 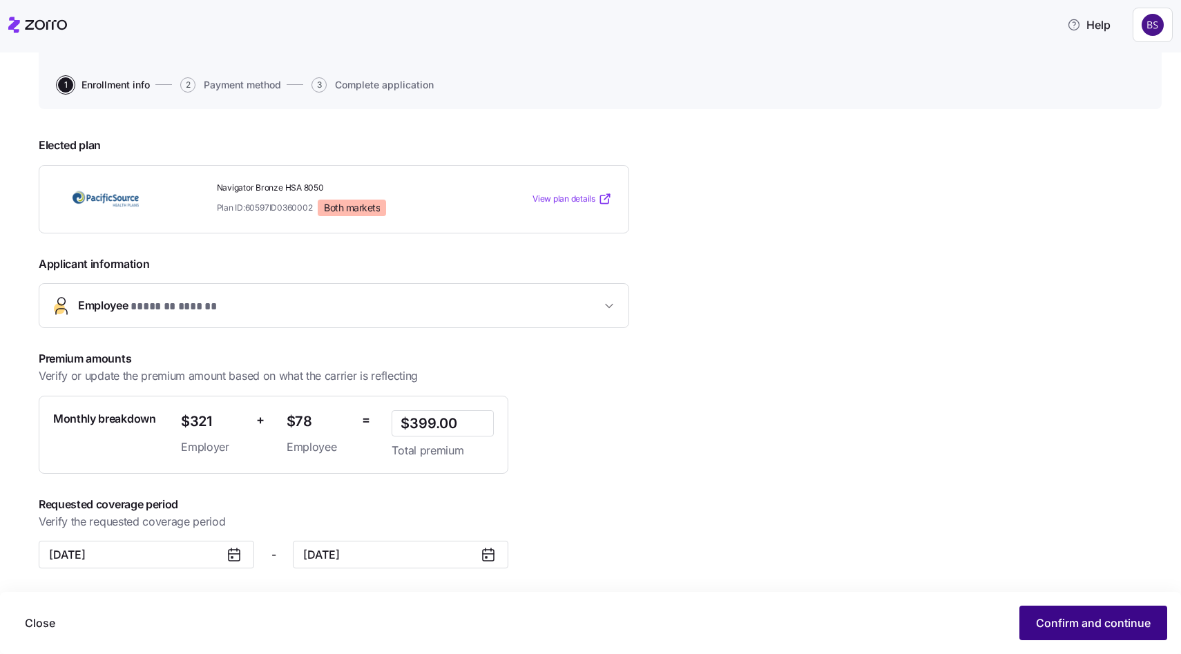 I want to click on a: 2Payment method, so click(x=229, y=85).